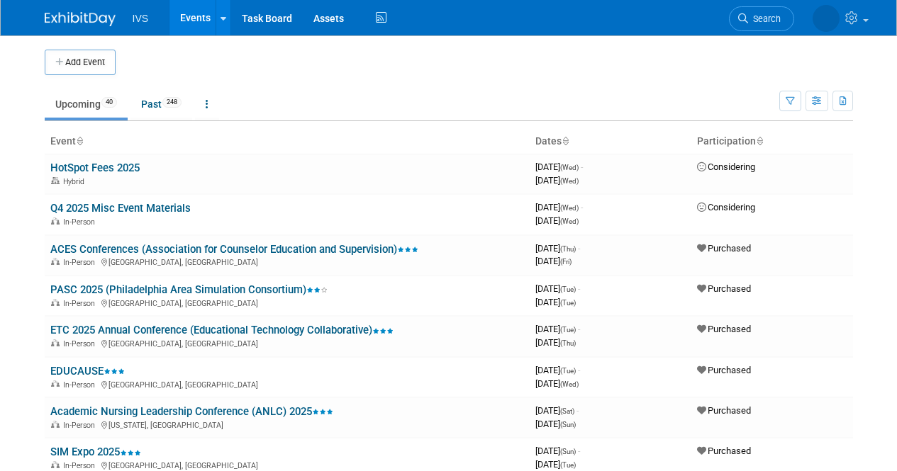  Describe the element at coordinates (567, 411) in the screenshot. I see `span: (Sat)` at that location.